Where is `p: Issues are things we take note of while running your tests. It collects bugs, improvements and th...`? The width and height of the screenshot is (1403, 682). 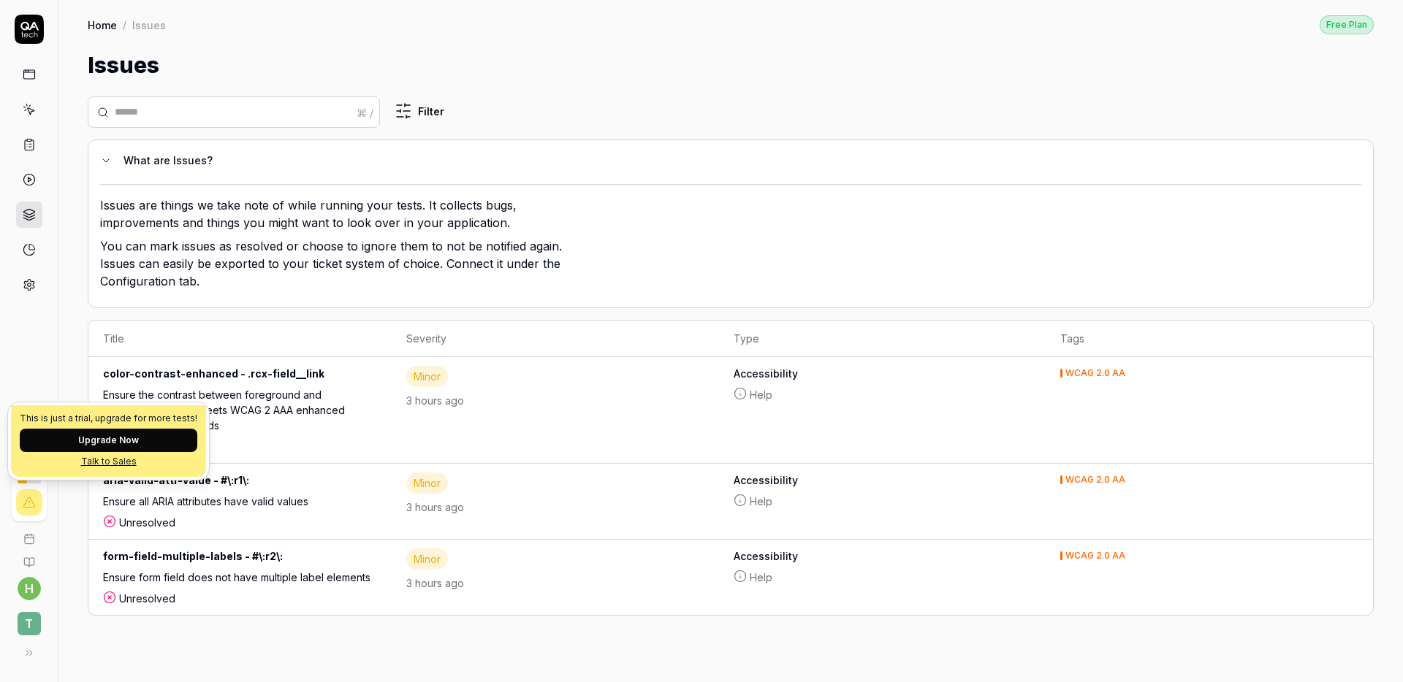 p: Issues are things we take note of while running your tests. It collects bugs, improvements and th... is located at coordinates (338, 217).